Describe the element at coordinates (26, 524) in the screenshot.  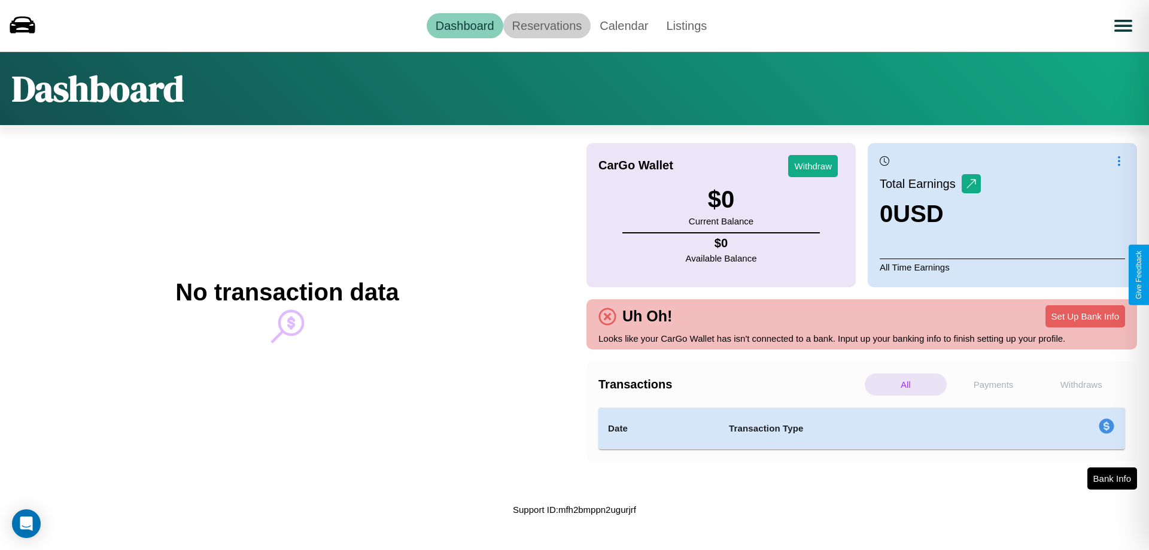
I see `div: Open Intercom Messenger` at that location.